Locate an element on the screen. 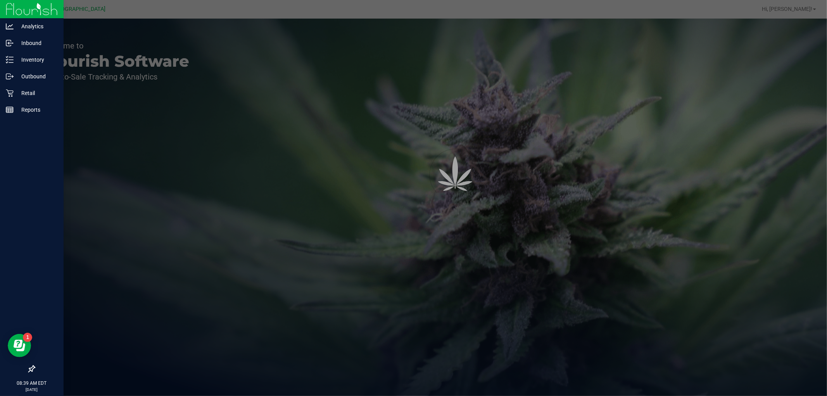 Image resolution: width=827 pixels, height=396 pixels. span: 1 is located at coordinates (5, 4).